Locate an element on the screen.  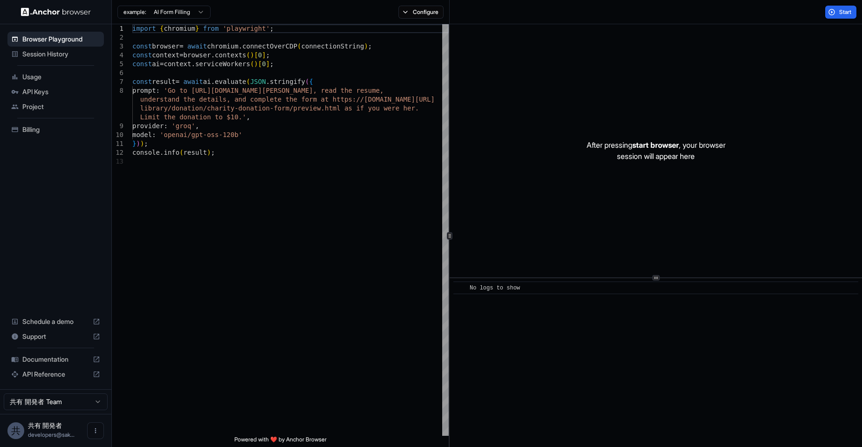
div: 13 is located at coordinates (117, 161).